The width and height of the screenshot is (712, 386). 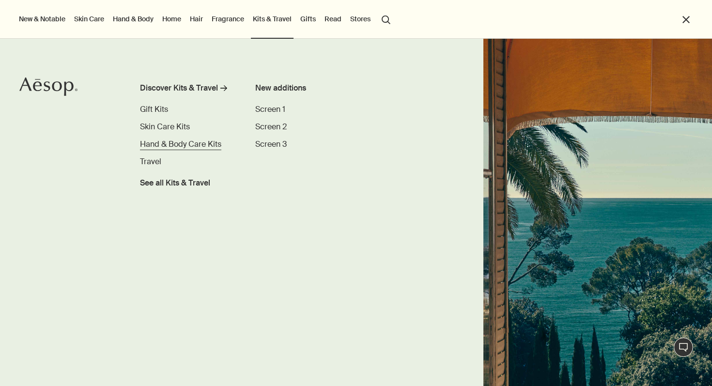 I want to click on a: Skin Care Kits, so click(x=165, y=127).